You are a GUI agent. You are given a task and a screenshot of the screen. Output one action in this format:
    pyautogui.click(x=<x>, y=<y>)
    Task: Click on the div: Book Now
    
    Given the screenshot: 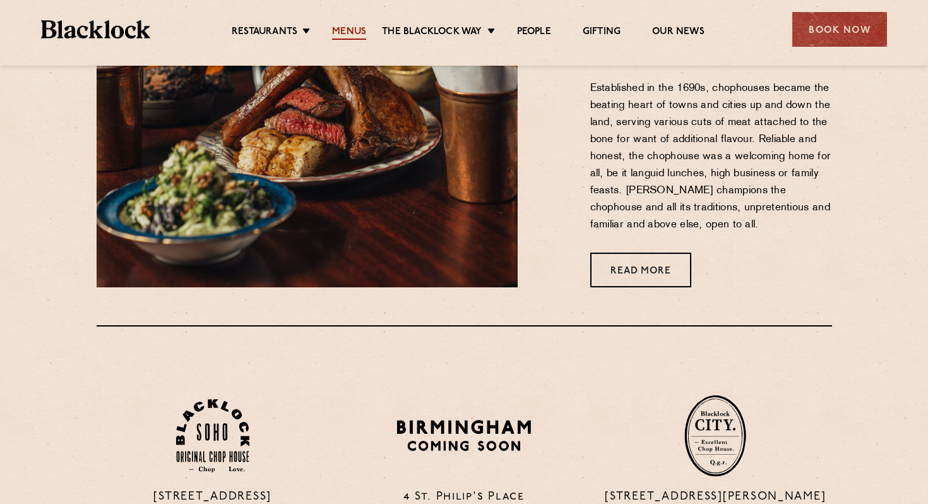 What is the action you would take?
    pyautogui.click(x=840, y=29)
    